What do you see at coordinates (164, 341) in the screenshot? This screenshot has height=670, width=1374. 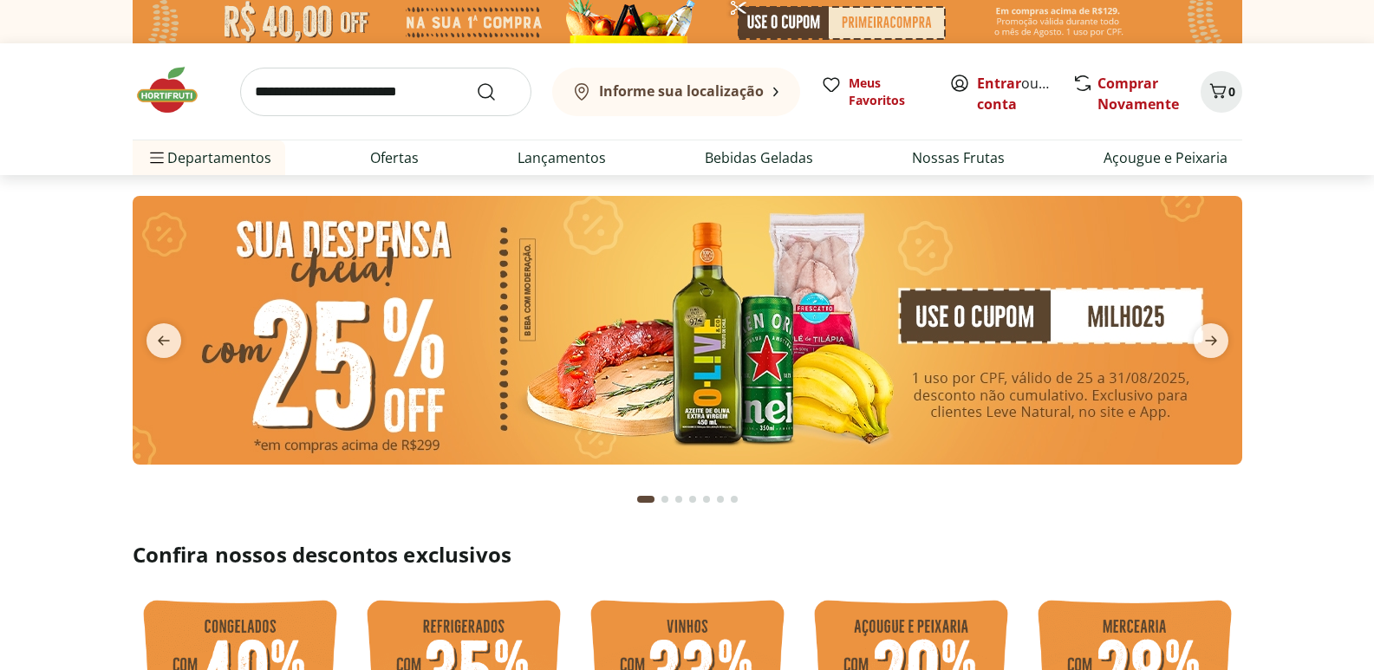 I see `button: previous` at bounding box center [164, 341].